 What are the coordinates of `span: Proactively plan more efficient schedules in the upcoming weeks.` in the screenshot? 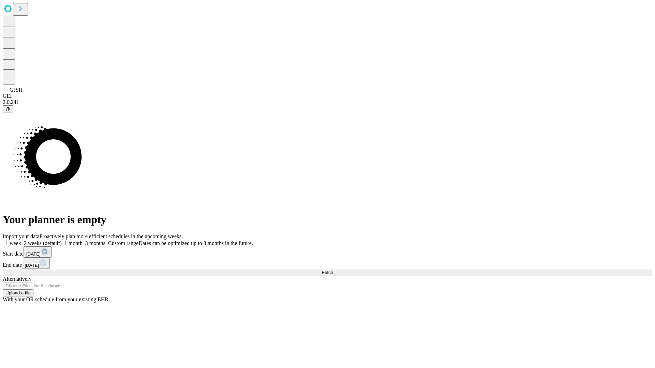 It's located at (111, 236).